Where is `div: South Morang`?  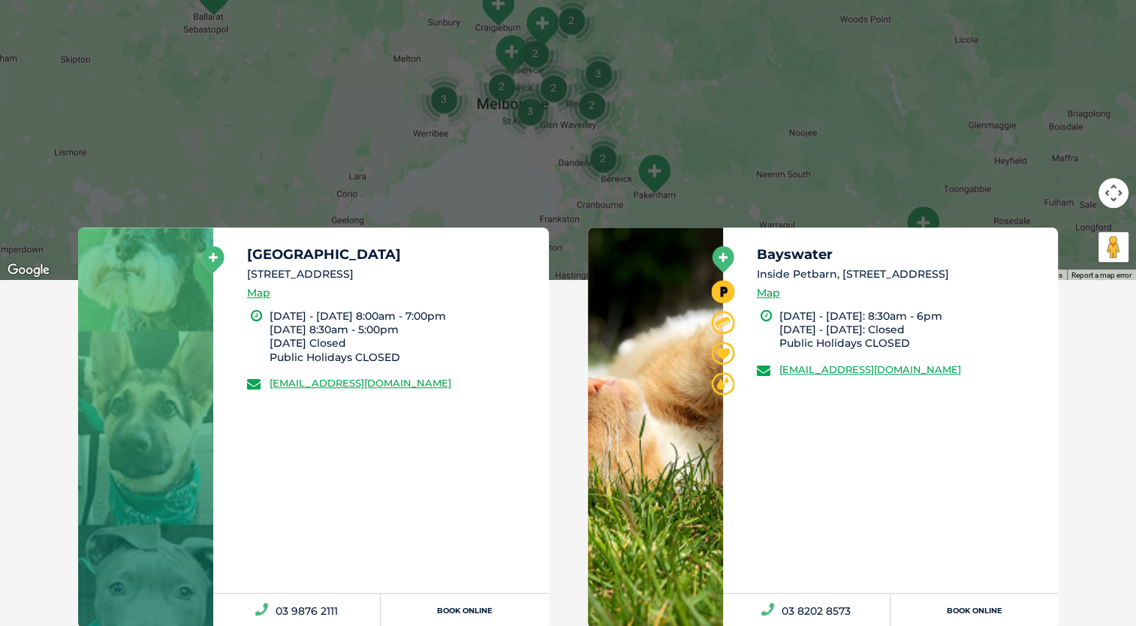 div: South Morang is located at coordinates (542, 26).